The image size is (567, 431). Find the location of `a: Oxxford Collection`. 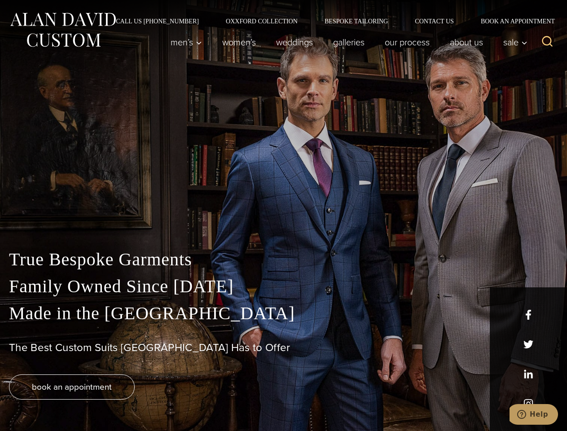

a: Oxxford Collection is located at coordinates (262, 21).